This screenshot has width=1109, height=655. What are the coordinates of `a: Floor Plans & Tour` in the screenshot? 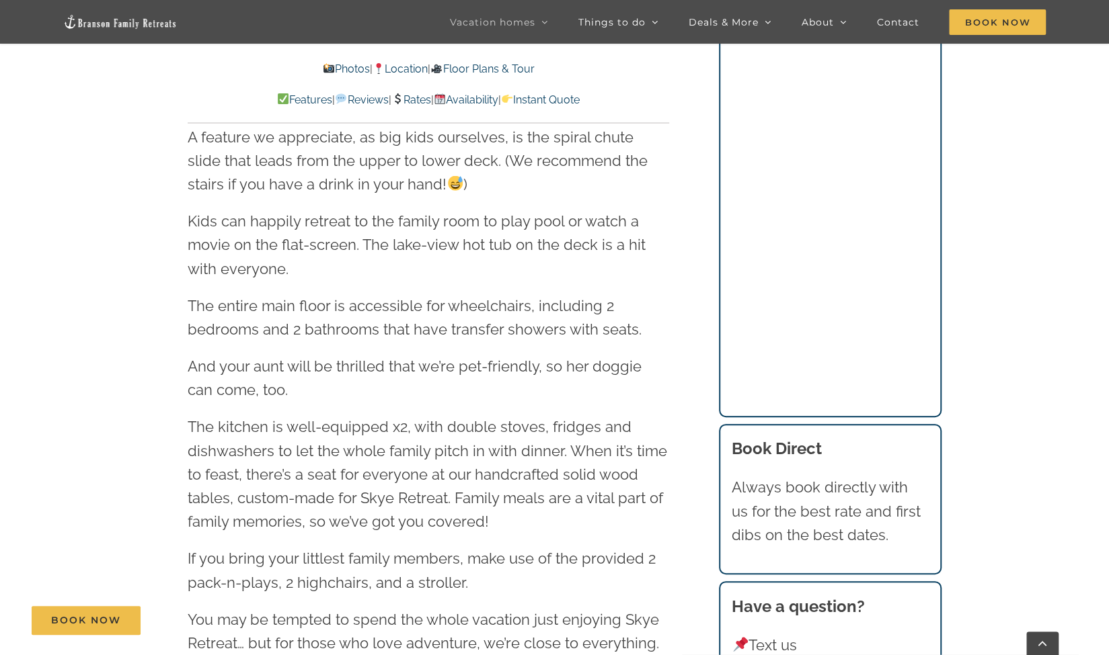 It's located at (482, 69).